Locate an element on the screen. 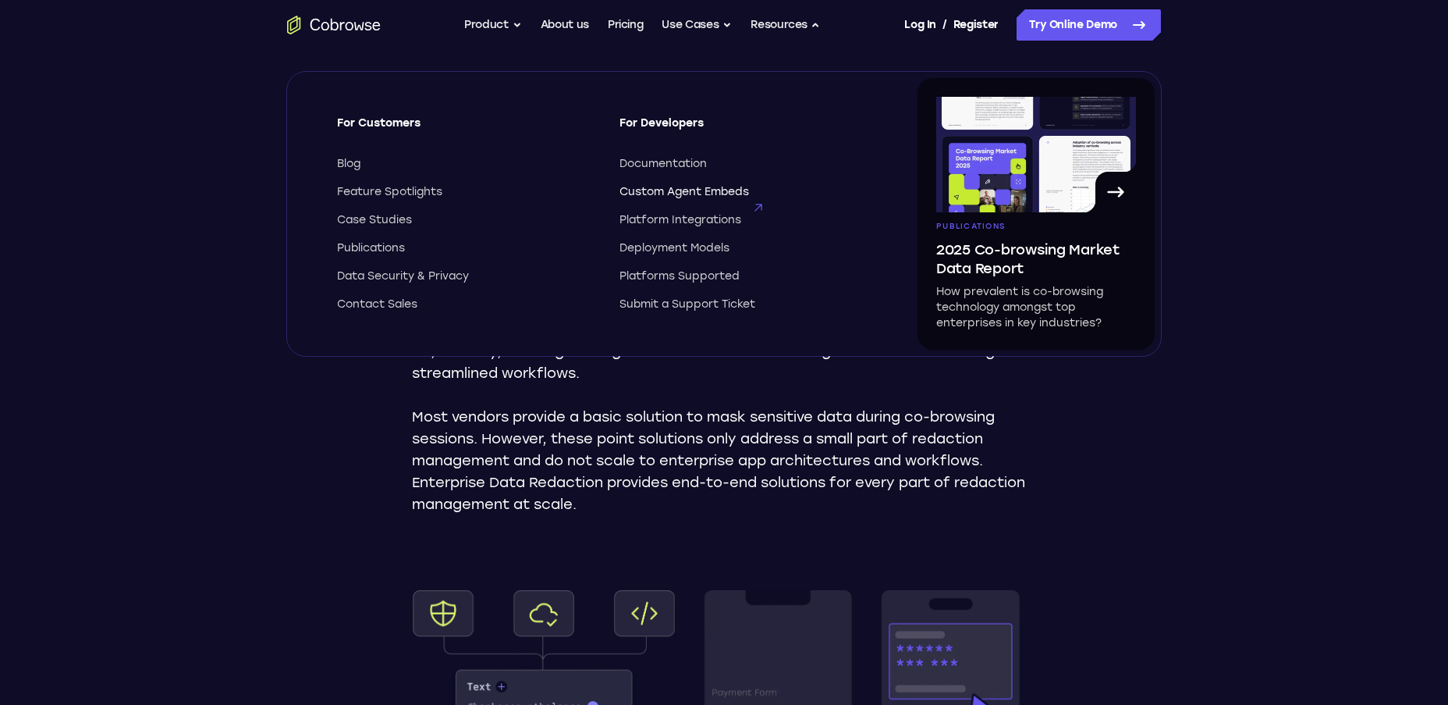  a: Try Online Demo is located at coordinates (1088, 25).